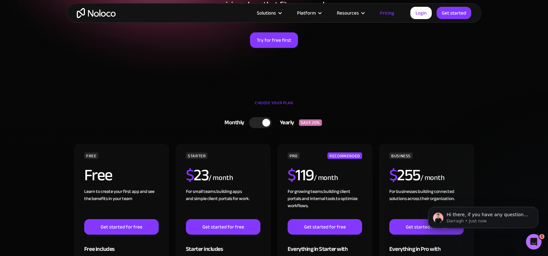 The image size is (548, 256). I want to click on a: home, so click(96, 13).